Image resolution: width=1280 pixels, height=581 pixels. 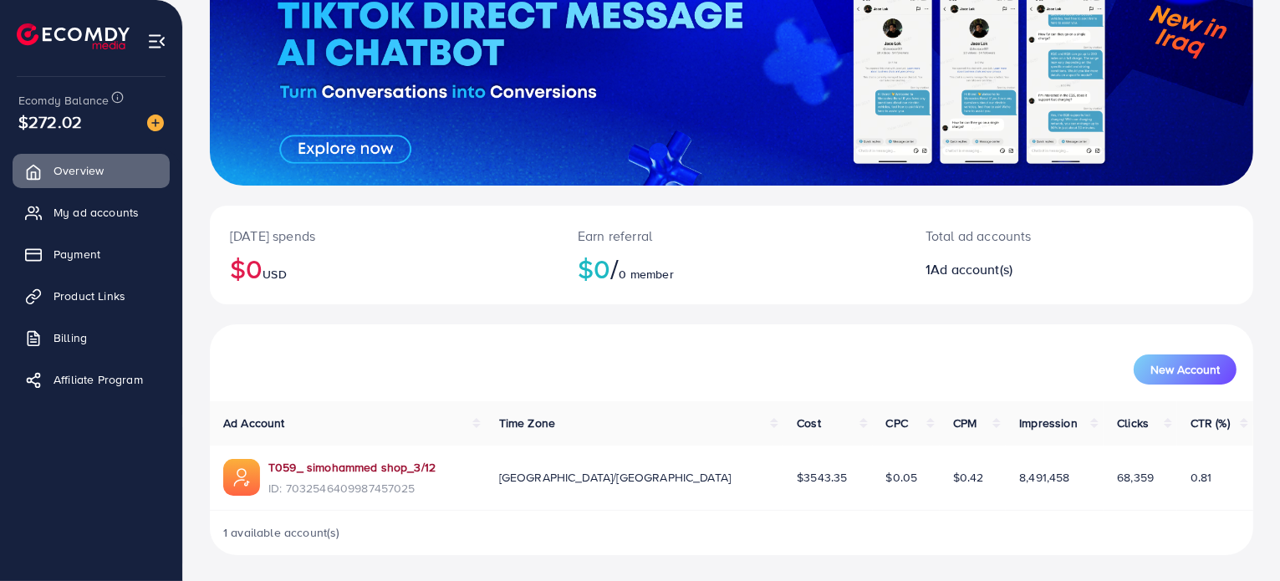 What do you see at coordinates (70, 338) in the screenshot?
I see `span: Billing` at bounding box center [70, 338].